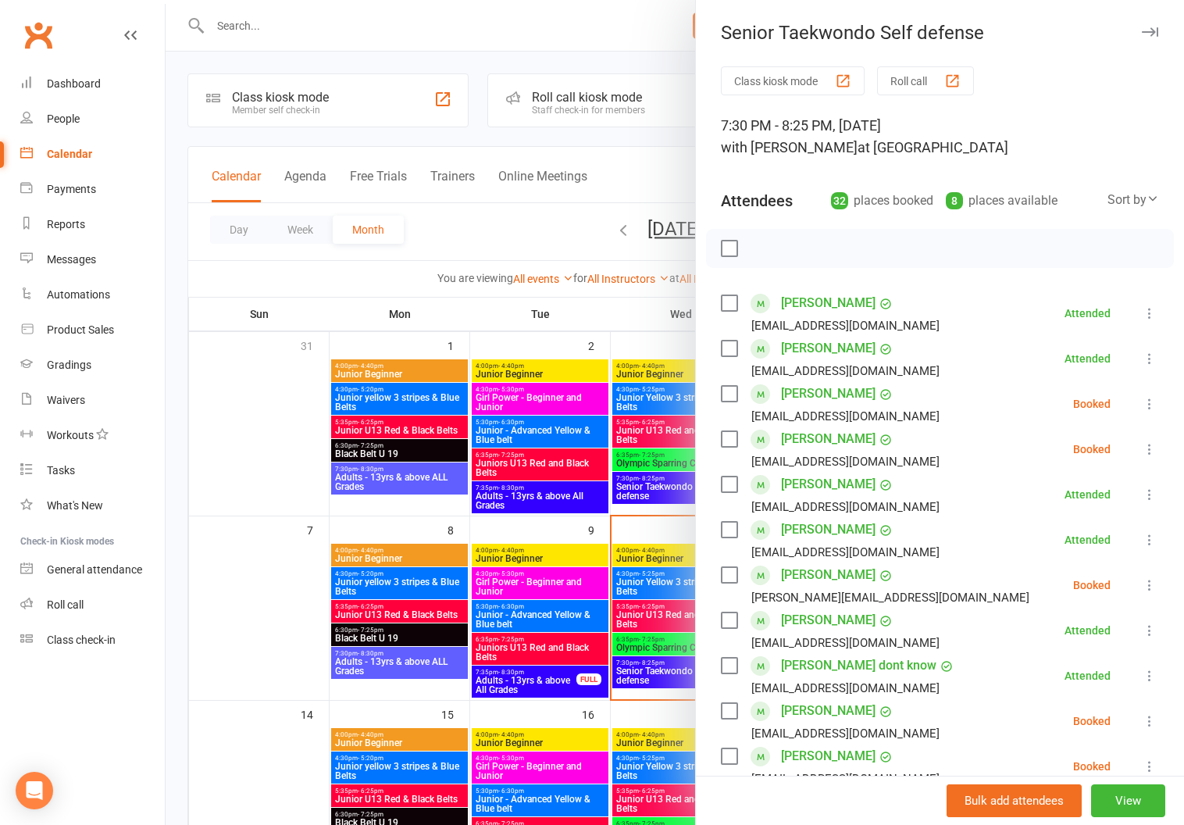 This screenshot has width=1184, height=825. Describe the element at coordinates (92, 470) in the screenshot. I see `a: Tasks` at that location.